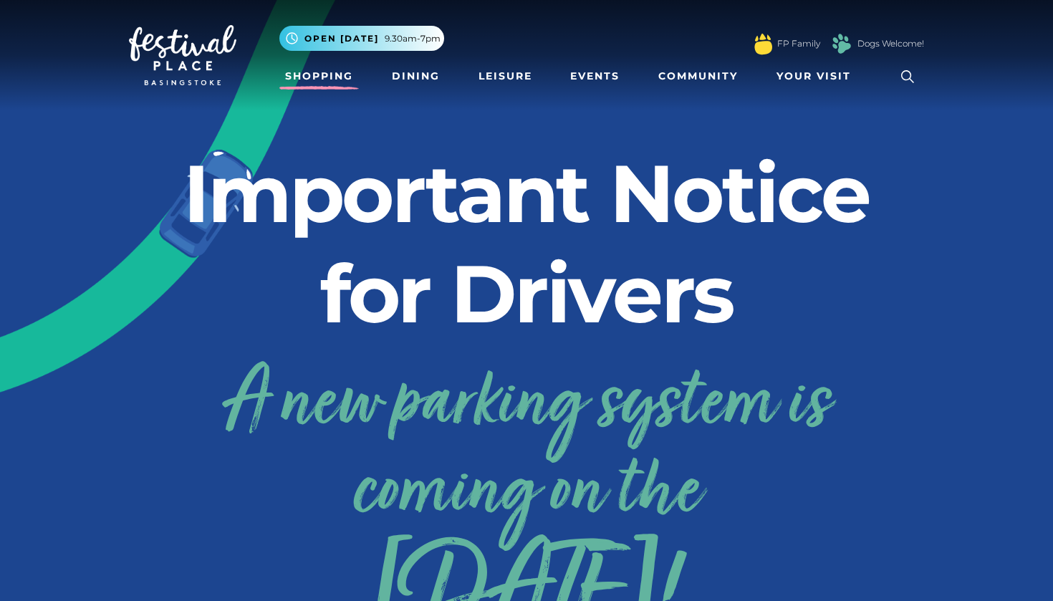 The image size is (1053, 601). What do you see at coordinates (594, 76) in the screenshot?
I see `a: Events` at bounding box center [594, 76].